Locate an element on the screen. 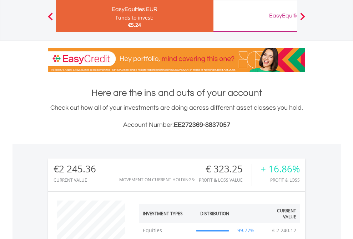 Image resolution: width=353 pixels, height=239 pixels. div: + 16.86% is located at coordinates (280, 169).